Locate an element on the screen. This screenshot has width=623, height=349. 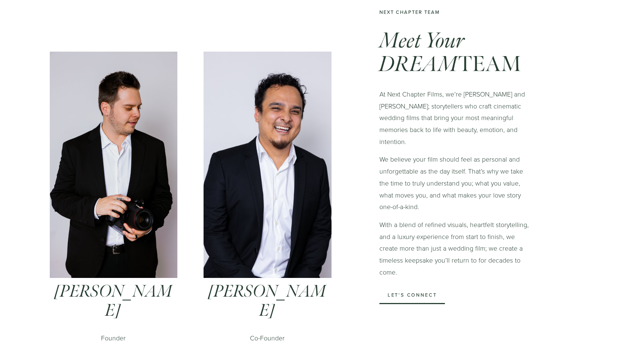
code: Next Chapter Team is located at coordinates (410, 12).